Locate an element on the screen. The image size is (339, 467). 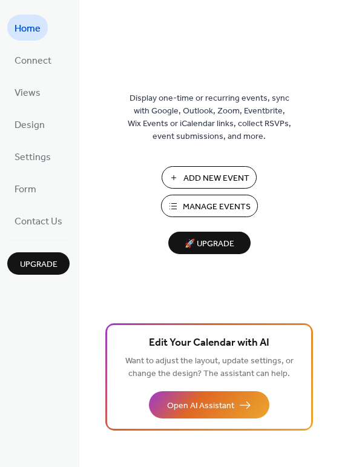
span: Form is located at coordinates (25, 189).